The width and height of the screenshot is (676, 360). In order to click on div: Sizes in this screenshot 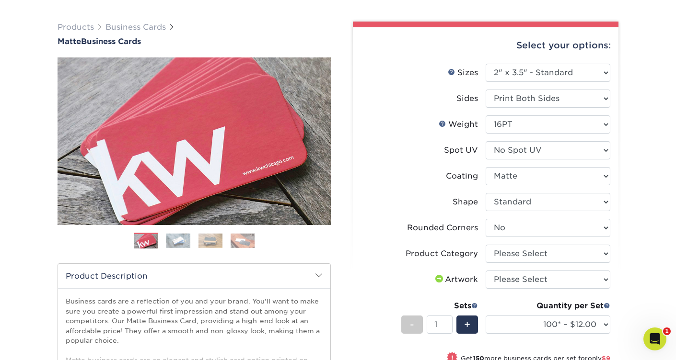, I will do `click(463, 73)`.